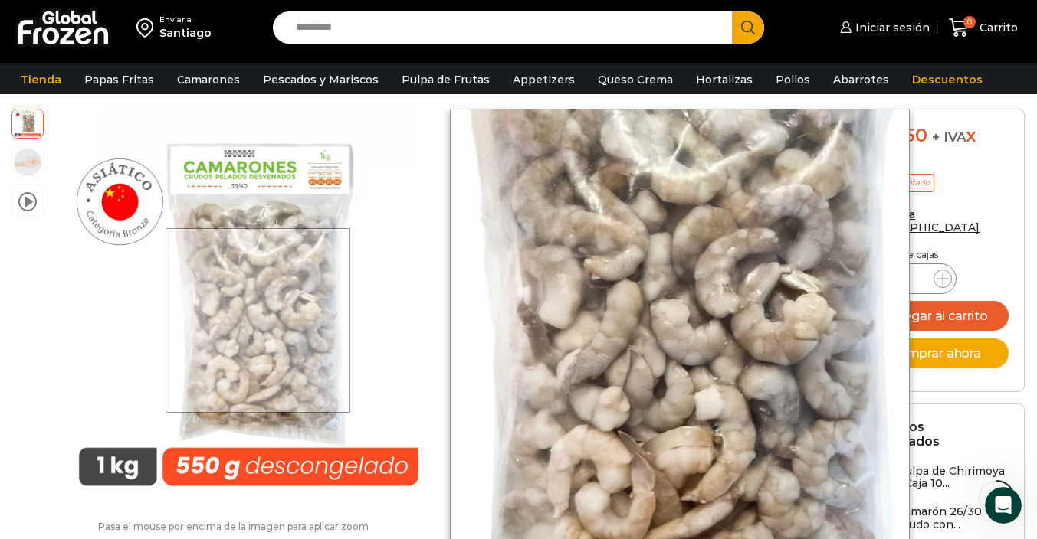 The height and width of the screenshot is (539, 1037). I want to click on h3: Camarón 26/30 Crudo con..., so click(952, 519).